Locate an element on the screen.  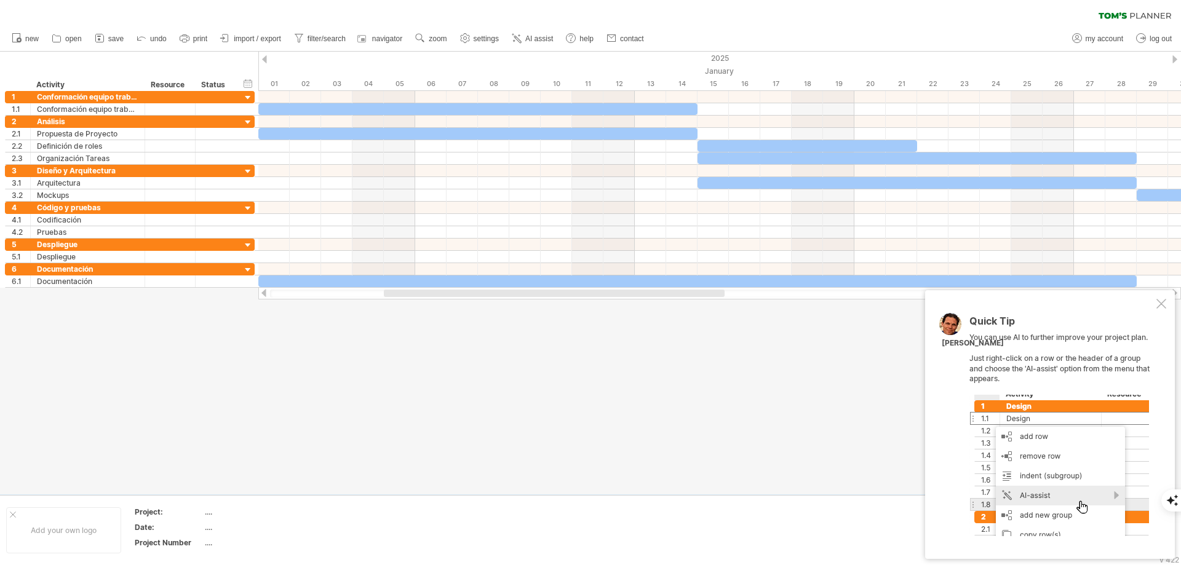
div: Arquitectura is located at coordinates (87, 183).